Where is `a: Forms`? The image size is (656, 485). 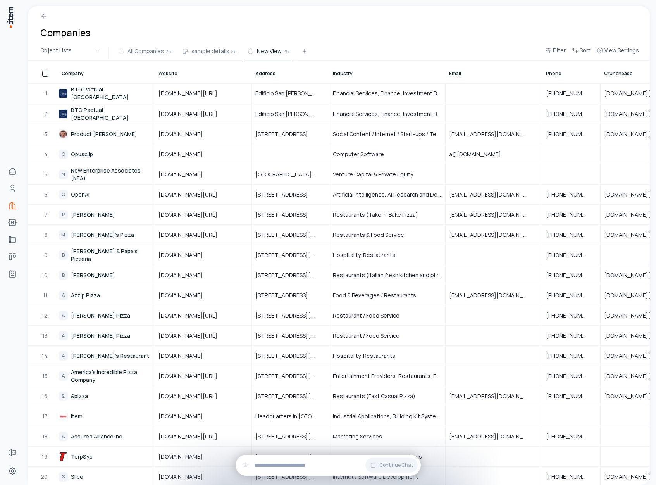
a: Forms is located at coordinates (12, 452).